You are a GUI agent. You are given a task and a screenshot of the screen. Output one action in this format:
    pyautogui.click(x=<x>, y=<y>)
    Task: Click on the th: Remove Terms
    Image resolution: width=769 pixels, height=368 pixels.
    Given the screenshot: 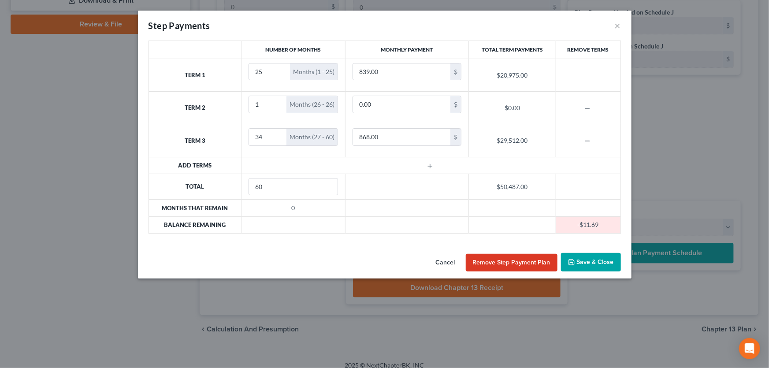 What is the action you would take?
    pyautogui.click(x=588, y=50)
    